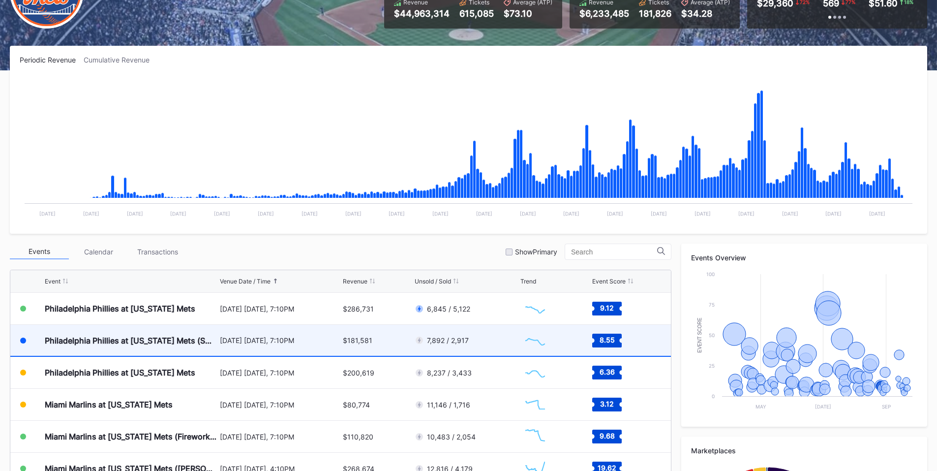  Describe the element at coordinates (449, 308) in the screenshot. I see `div: 6,845 / 5,122` at that location.